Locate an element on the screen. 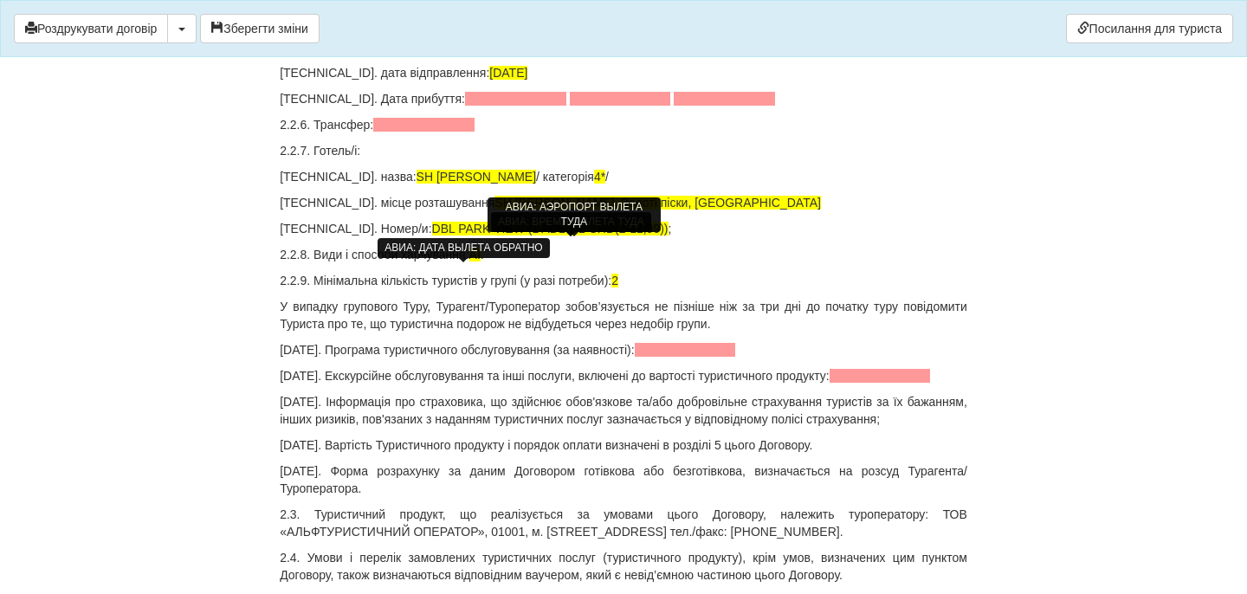 Image resolution: width=1247 pixels, height=594 pixels. button: Зберегти зміни is located at coordinates (260, 29).